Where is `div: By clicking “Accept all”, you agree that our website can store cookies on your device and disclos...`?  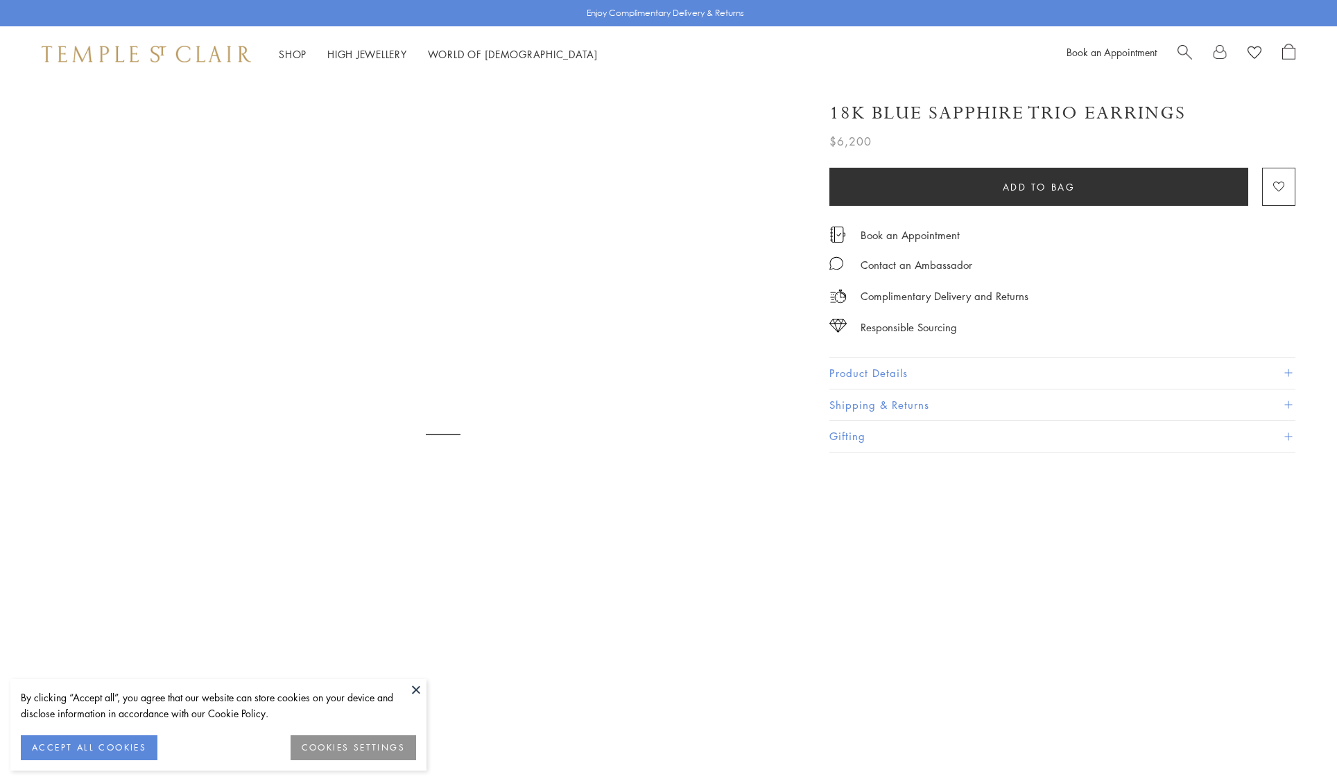 div: By clicking “Accept all”, you agree that our website can store cookies on your device and disclos... is located at coordinates (218, 706).